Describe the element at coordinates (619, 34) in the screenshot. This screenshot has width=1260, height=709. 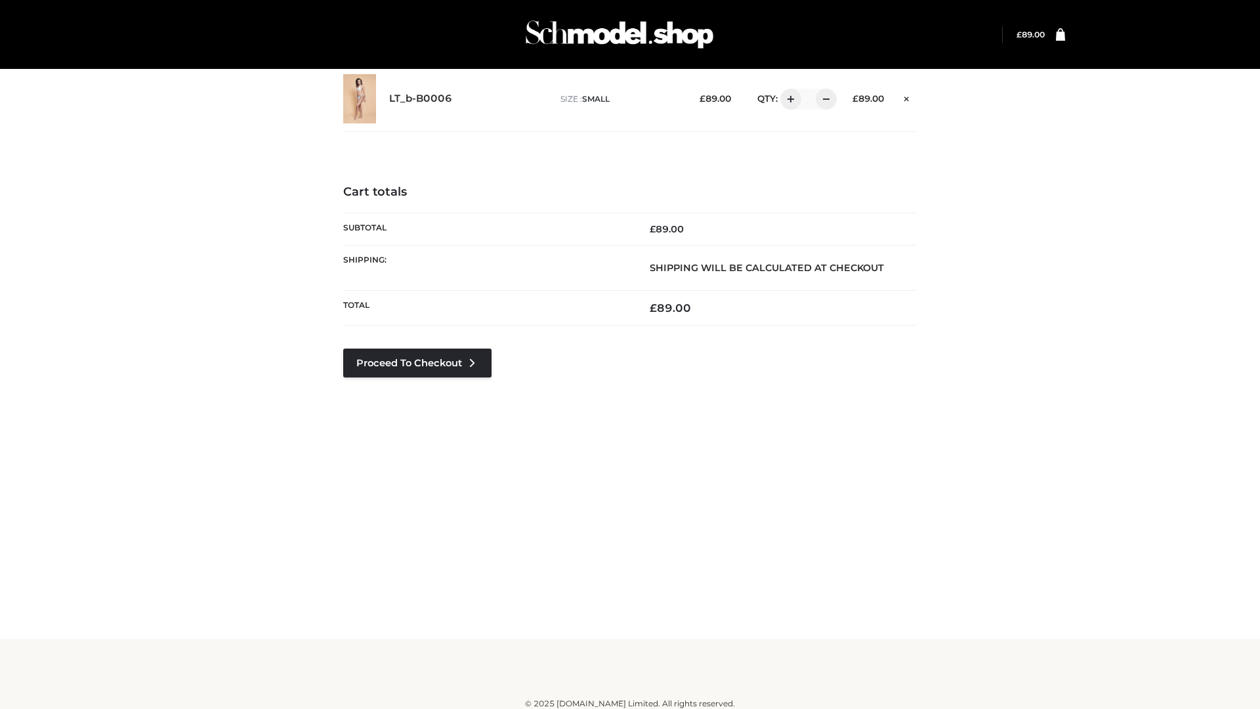
I see `a: Schmodel Admin 964` at that location.